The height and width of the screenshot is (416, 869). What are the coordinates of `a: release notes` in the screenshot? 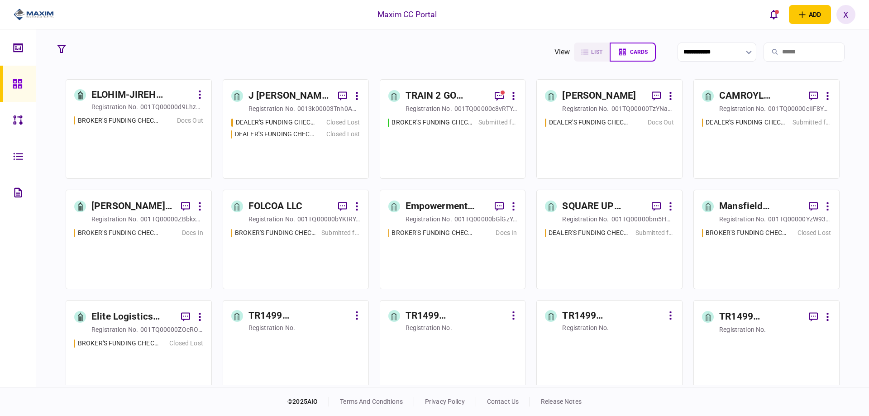 It's located at (561, 402).